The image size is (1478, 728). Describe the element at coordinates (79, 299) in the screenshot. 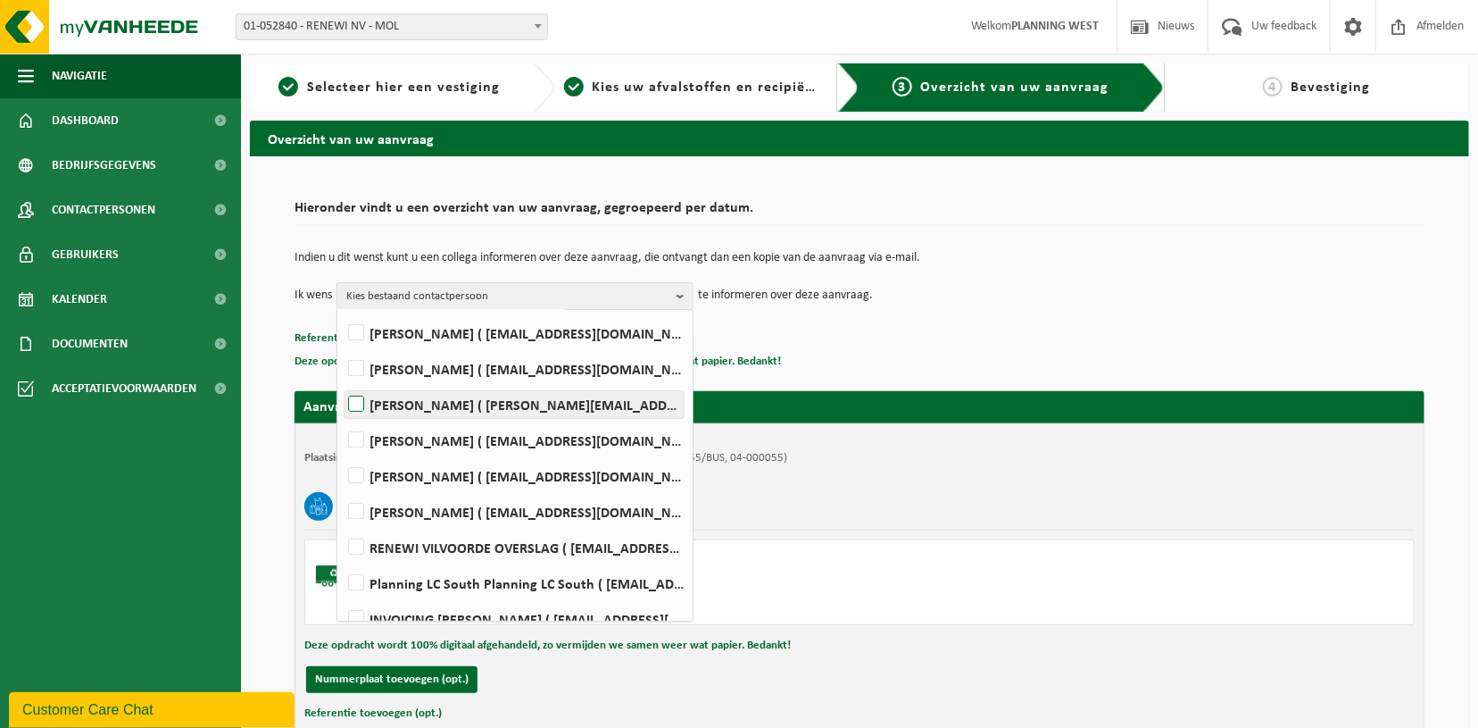

I see `span: Kalender` at that location.